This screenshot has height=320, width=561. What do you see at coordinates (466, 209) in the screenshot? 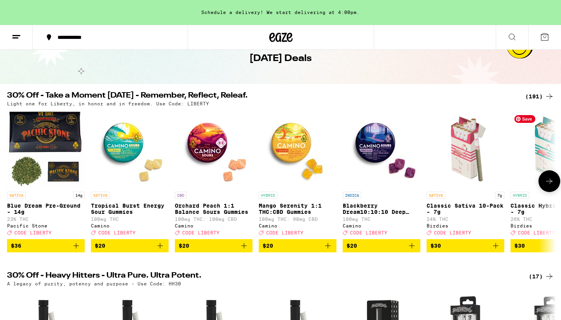
I see `p: Classic Sativa 10-Pack - 7g` at bounding box center [466, 209].